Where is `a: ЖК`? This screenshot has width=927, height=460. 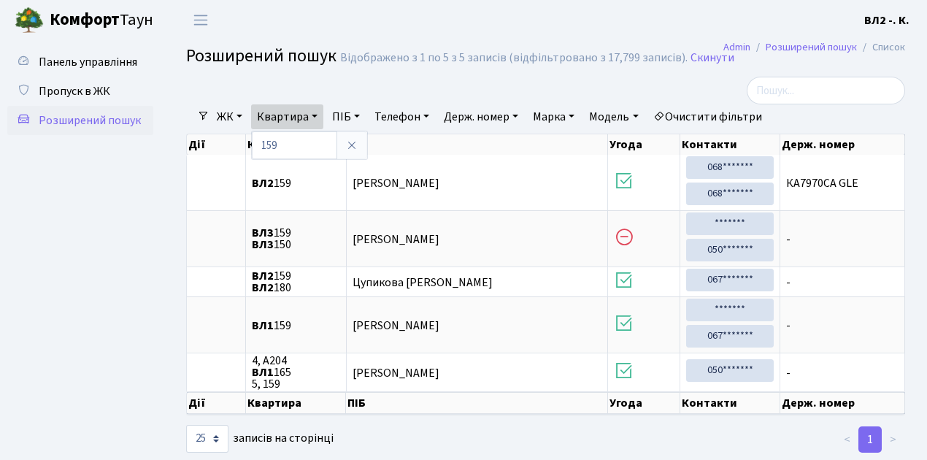
a: ЖК is located at coordinates (229, 117).